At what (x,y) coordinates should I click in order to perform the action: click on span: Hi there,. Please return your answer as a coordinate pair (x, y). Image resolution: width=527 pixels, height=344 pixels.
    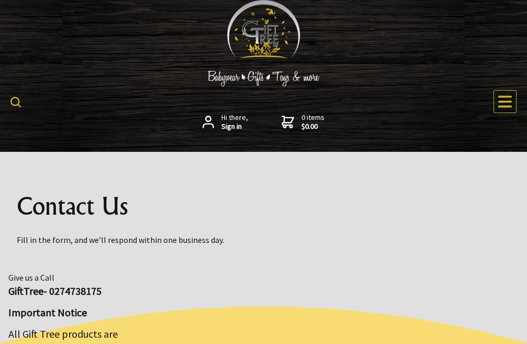
    Looking at the image, I should click on (234, 122).